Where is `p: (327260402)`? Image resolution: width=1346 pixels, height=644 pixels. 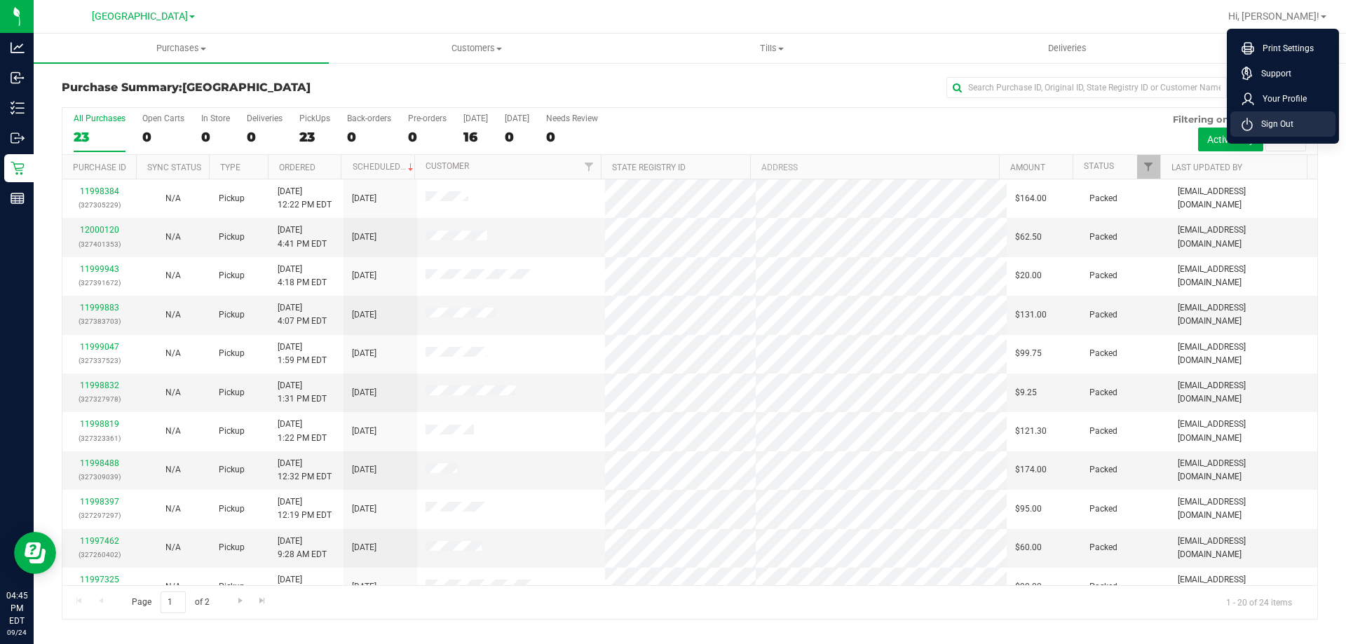 p: (327260402) is located at coordinates (99, 554).